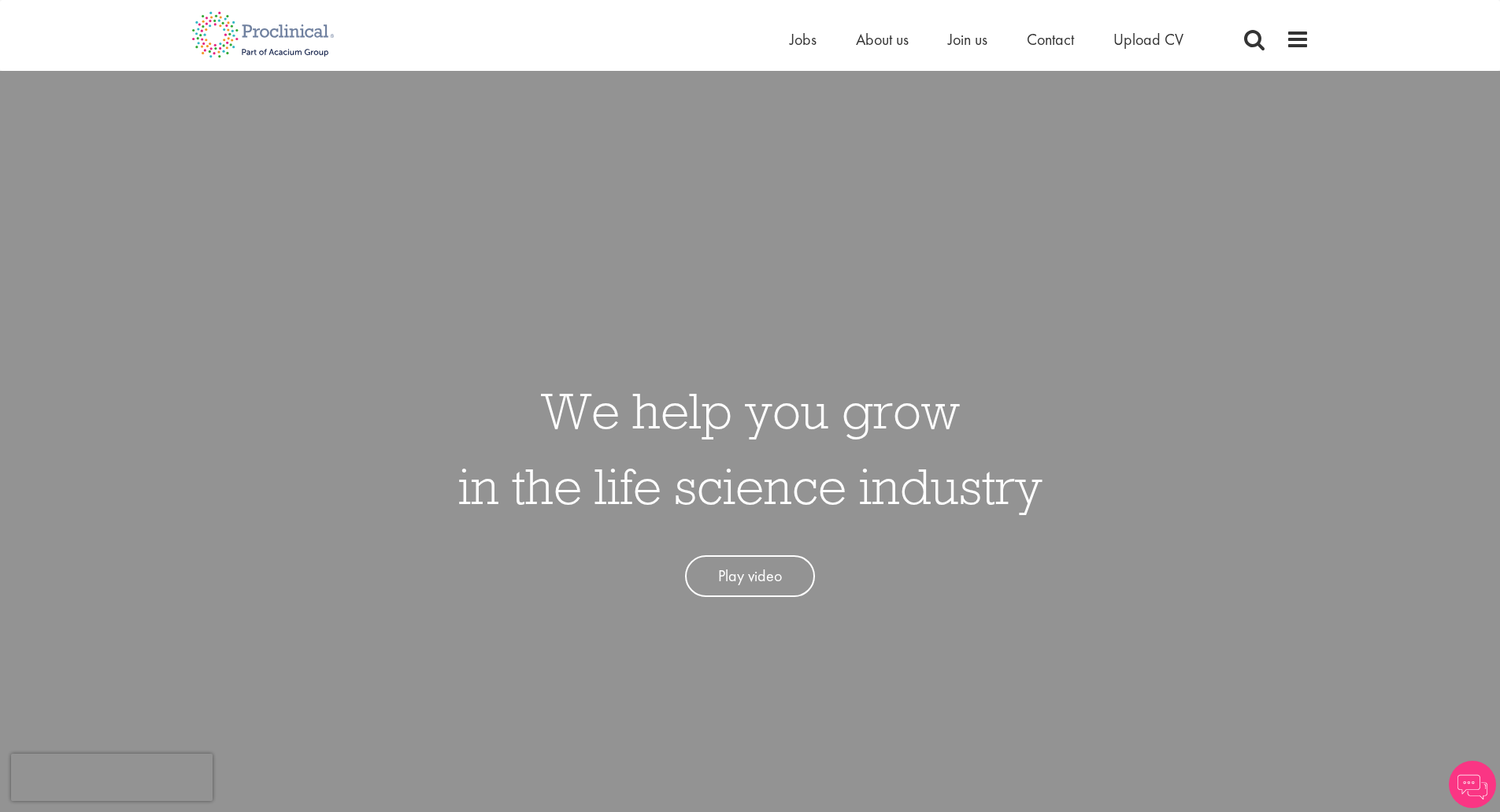 Image resolution: width=1500 pixels, height=812 pixels. Describe the element at coordinates (750, 448) in the screenshot. I see `h1: We help you grow in the life science industry` at that location.